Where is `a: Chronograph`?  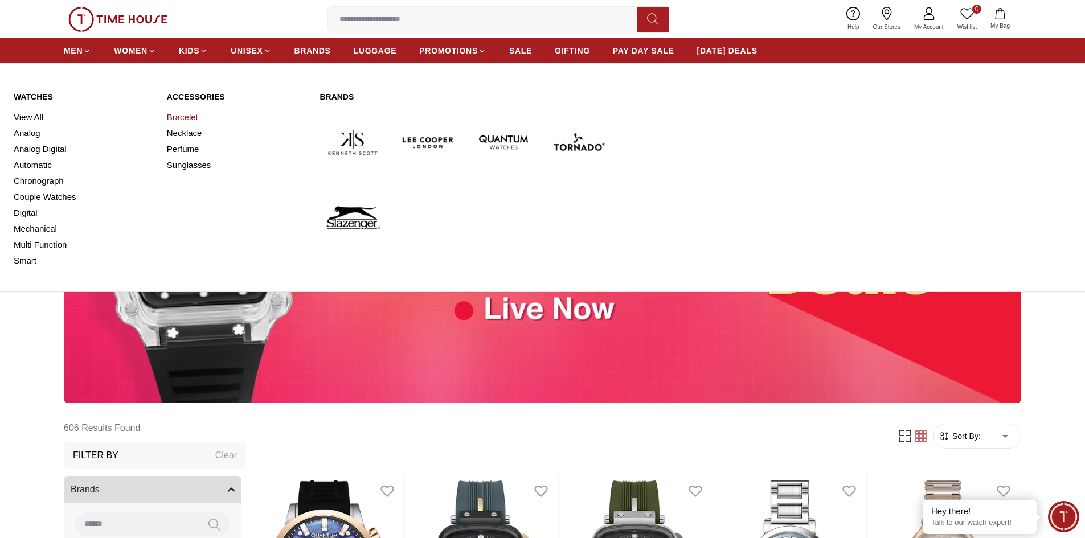 a: Chronograph is located at coordinates (83, 181).